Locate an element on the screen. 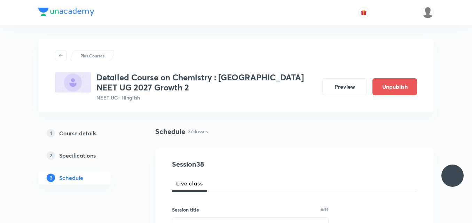  h4: Schedule is located at coordinates (170, 132).